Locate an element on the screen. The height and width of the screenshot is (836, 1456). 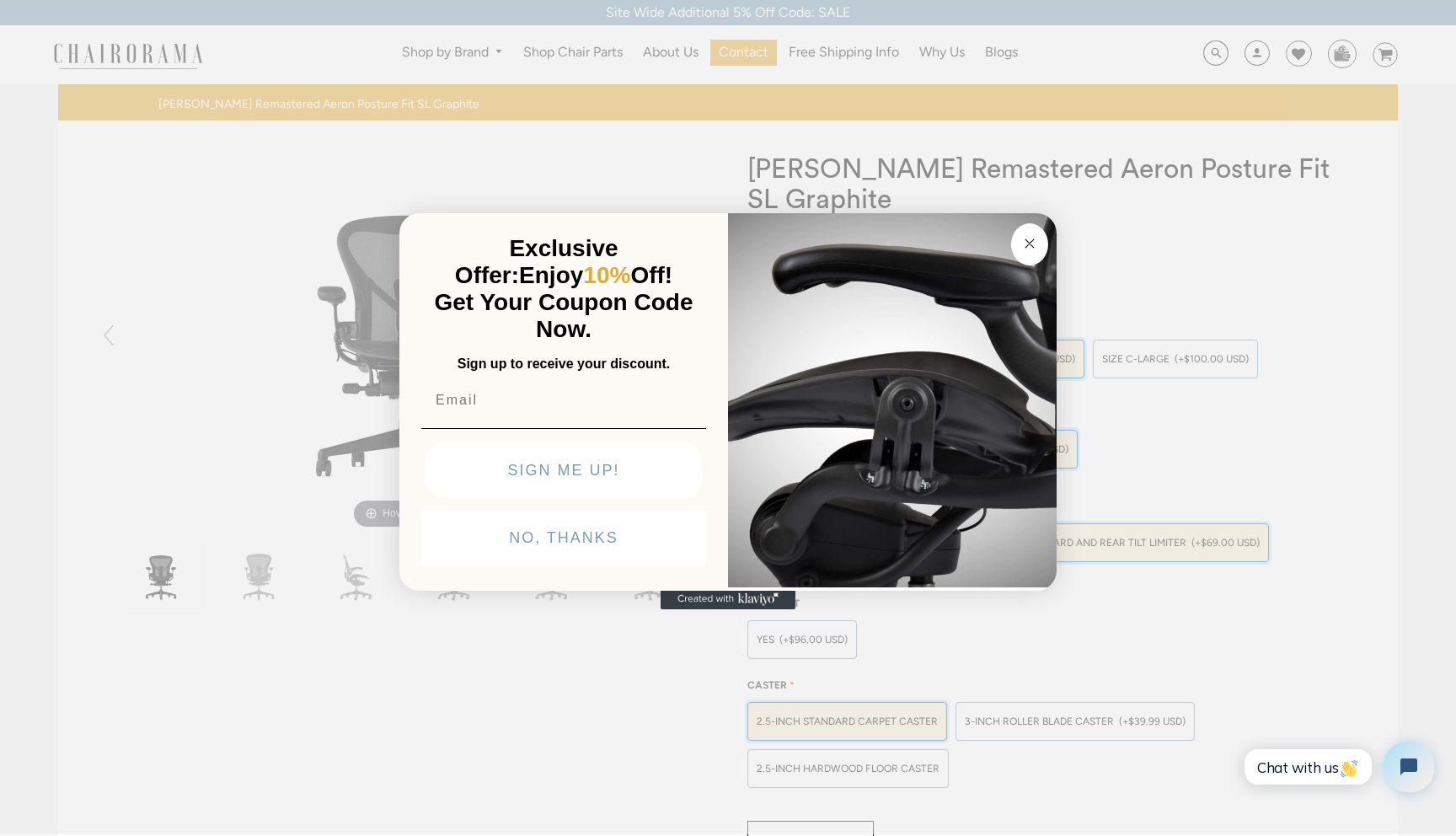
img: underline is located at coordinates (564, 428).